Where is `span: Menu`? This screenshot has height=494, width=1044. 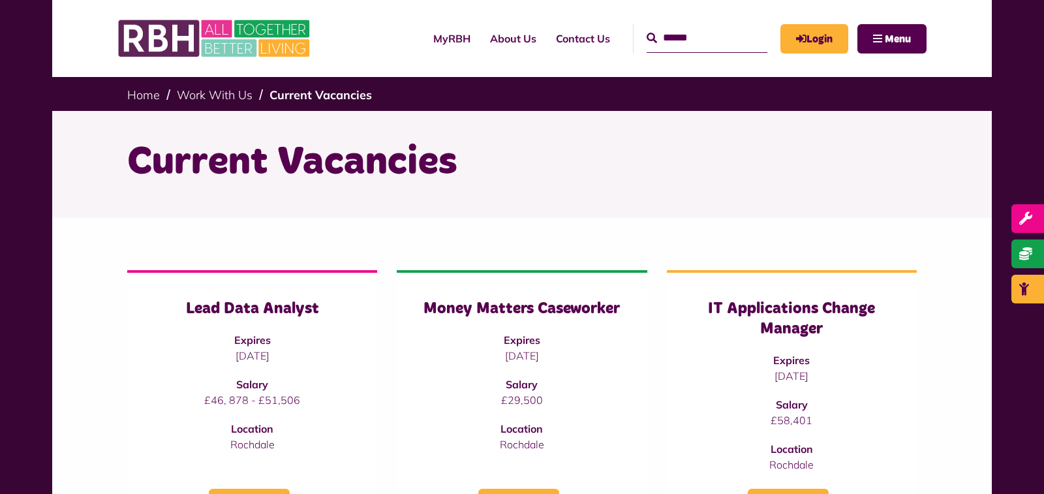 span: Menu is located at coordinates (898, 39).